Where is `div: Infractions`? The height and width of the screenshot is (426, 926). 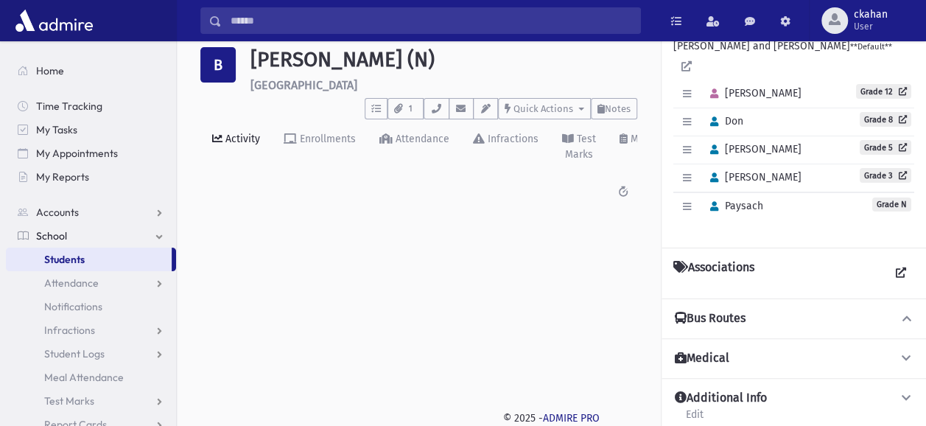
div: Infractions is located at coordinates (511, 138).